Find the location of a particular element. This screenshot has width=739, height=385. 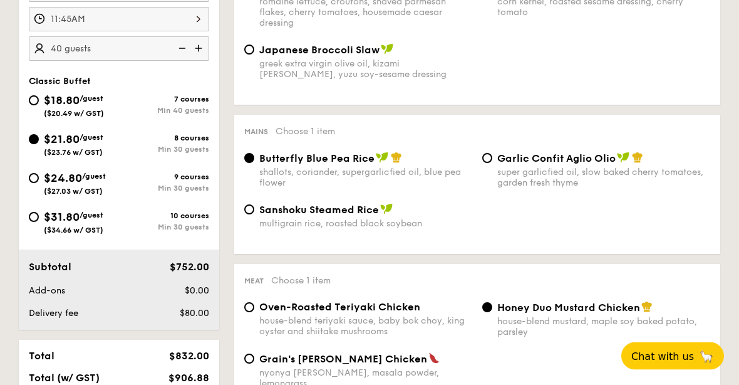

span: ($23.76 w/ GST) is located at coordinates (73, 153).